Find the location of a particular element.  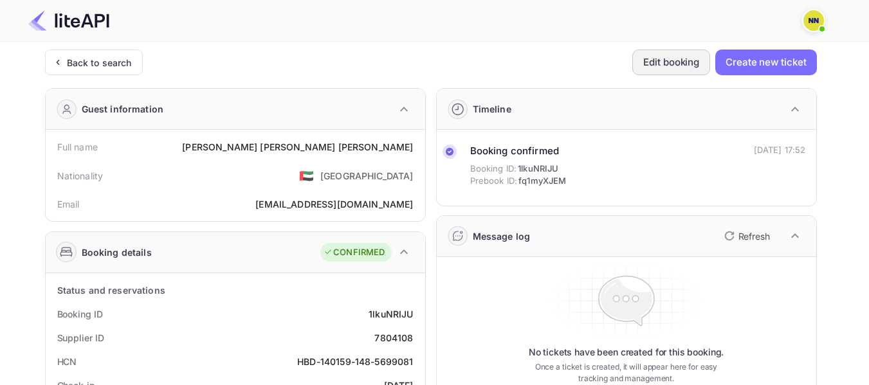

div: CONFIRMED is located at coordinates (354, 253).